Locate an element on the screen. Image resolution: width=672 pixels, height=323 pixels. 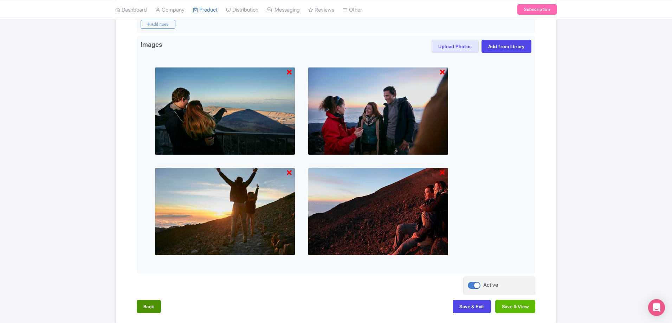
button: Save & Exit is located at coordinates (472, 307).